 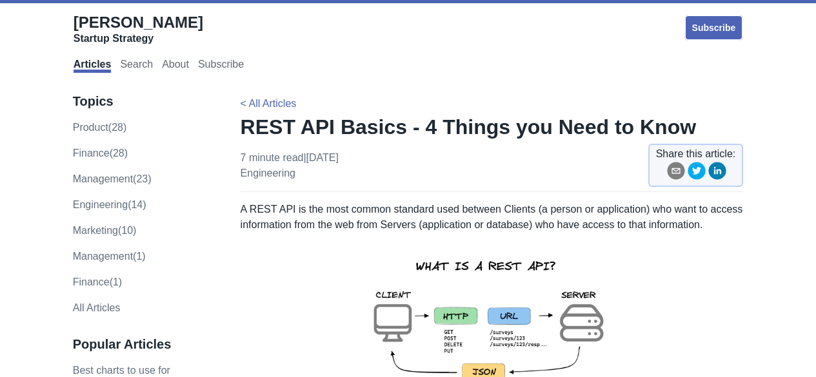 What do you see at coordinates (97, 308) in the screenshot?
I see `a: All Articles` at bounding box center [97, 308].